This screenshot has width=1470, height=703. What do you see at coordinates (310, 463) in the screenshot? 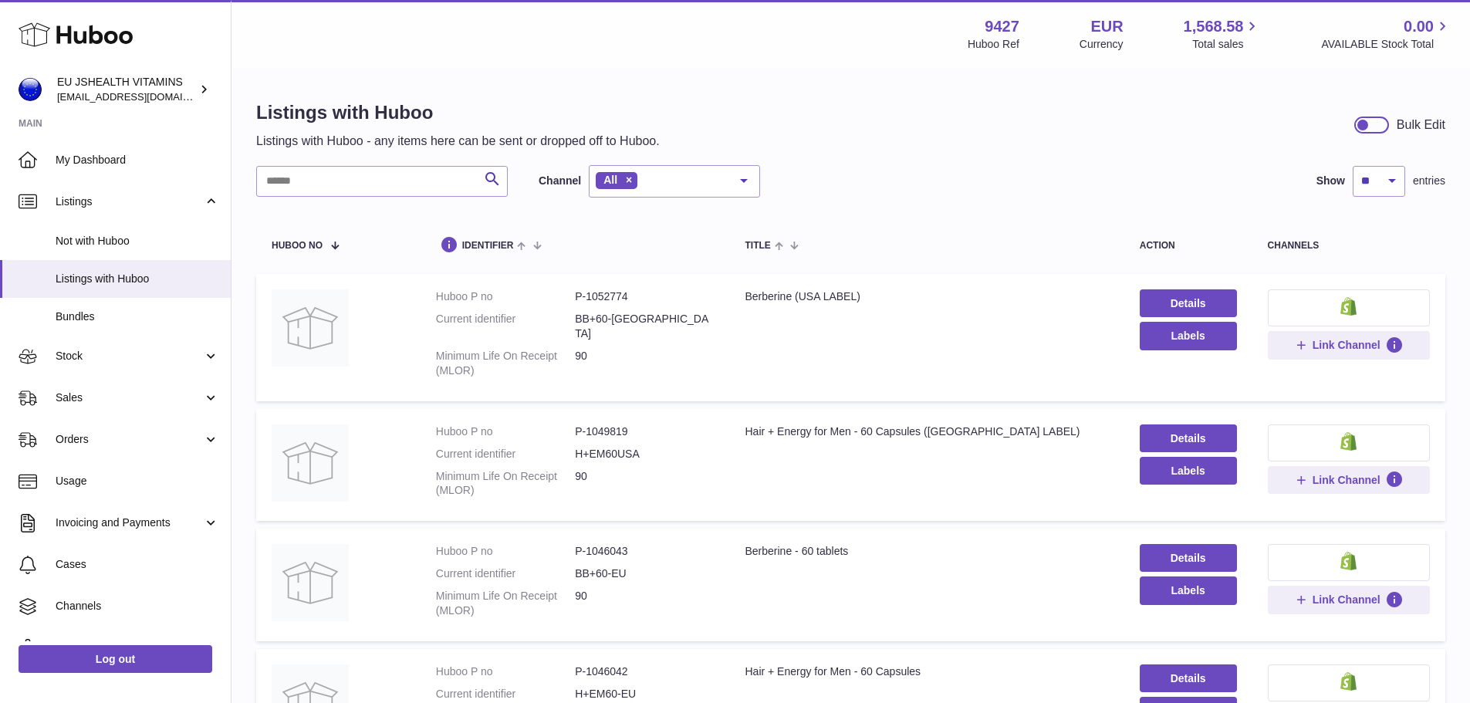
I see `img: Hair + Energy for Men - 60 Capsules (USA LABEL)` at bounding box center [310, 463].